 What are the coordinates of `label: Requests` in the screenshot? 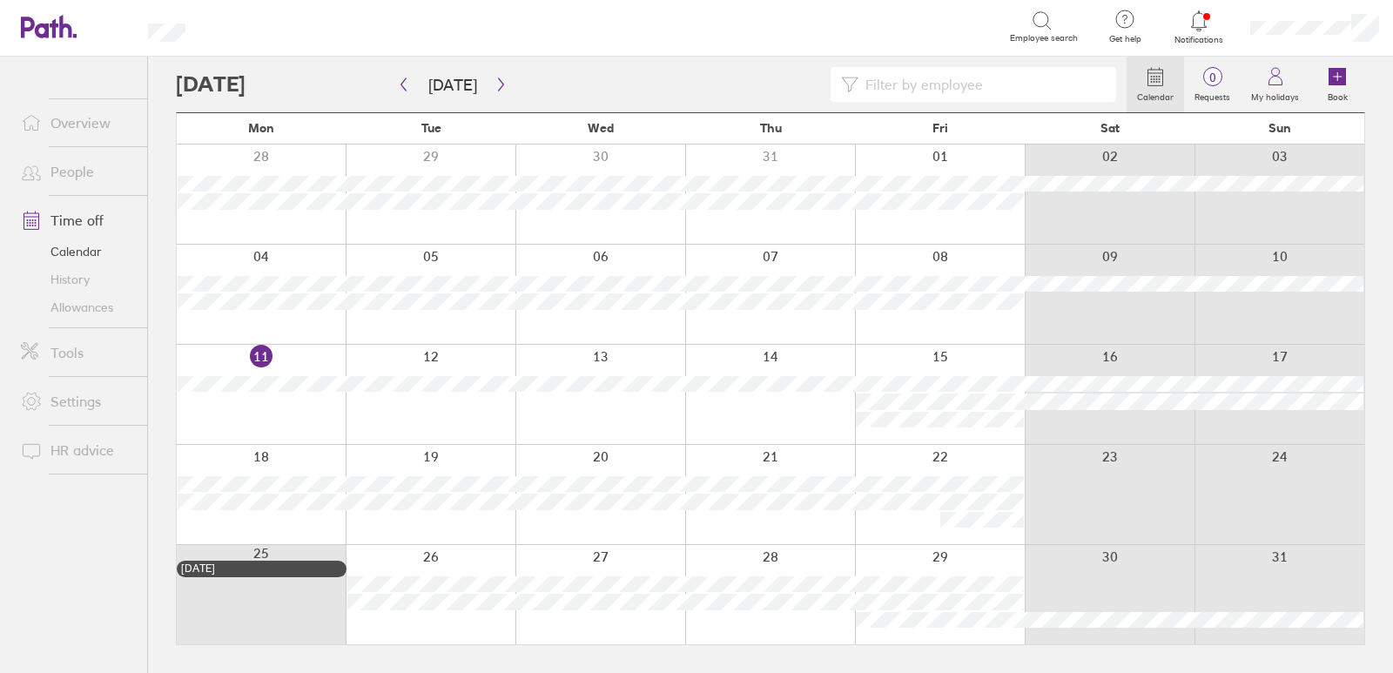 It's located at (1212, 95).